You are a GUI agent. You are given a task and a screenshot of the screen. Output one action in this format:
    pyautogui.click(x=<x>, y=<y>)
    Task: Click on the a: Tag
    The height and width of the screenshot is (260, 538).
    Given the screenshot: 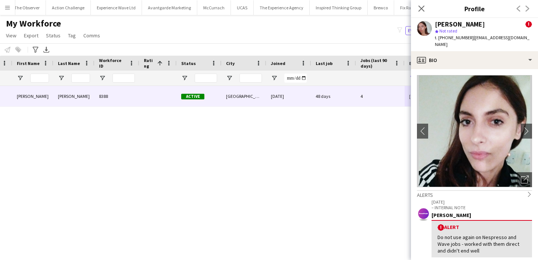 What is the action you would take?
    pyautogui.click(x=72, y=35)
    